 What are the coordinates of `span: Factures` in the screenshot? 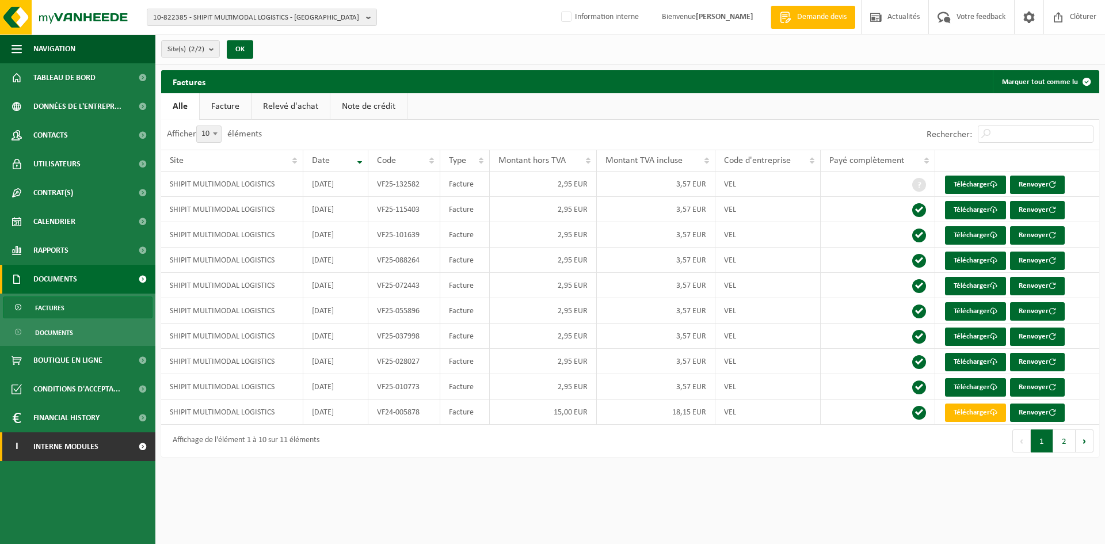 It's located at (49, 308).